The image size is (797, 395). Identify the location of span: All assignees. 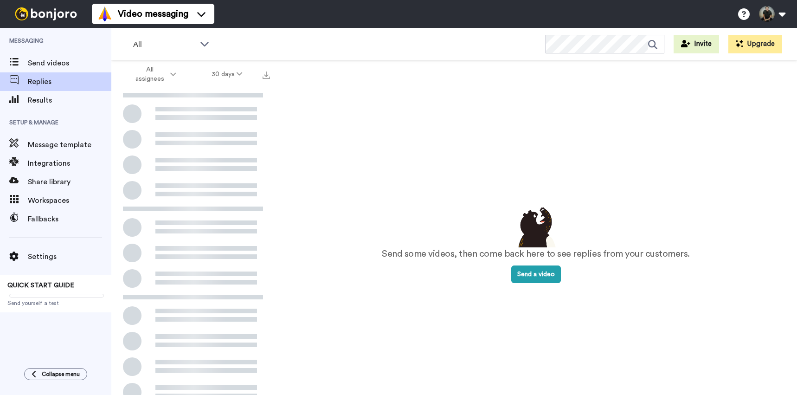
(149, 74).